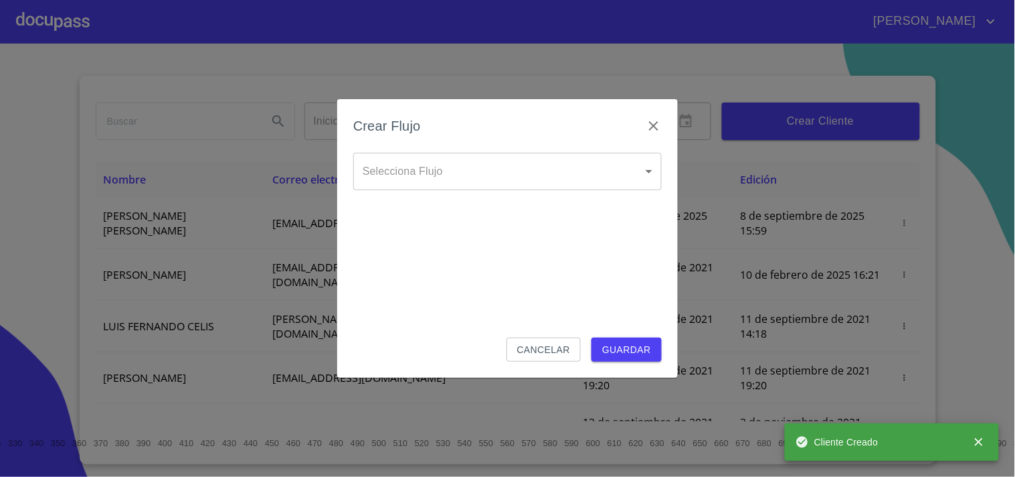  I want to click on button: close, so click(979, 442).